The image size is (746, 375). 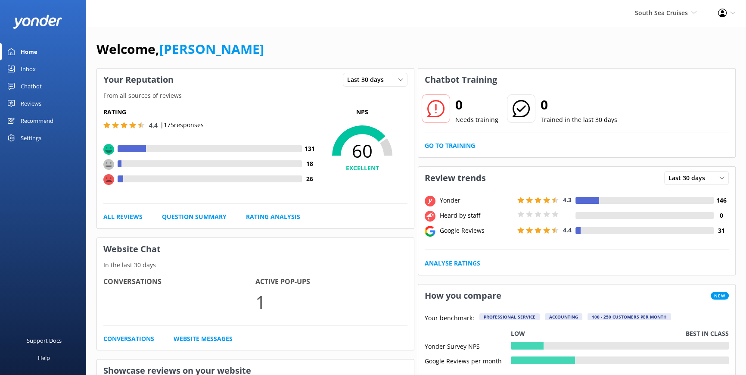 What do you see at coordinates (510, 317) in the screenshot?
I see `div: Professional Service` at bounding box center [510, 317].